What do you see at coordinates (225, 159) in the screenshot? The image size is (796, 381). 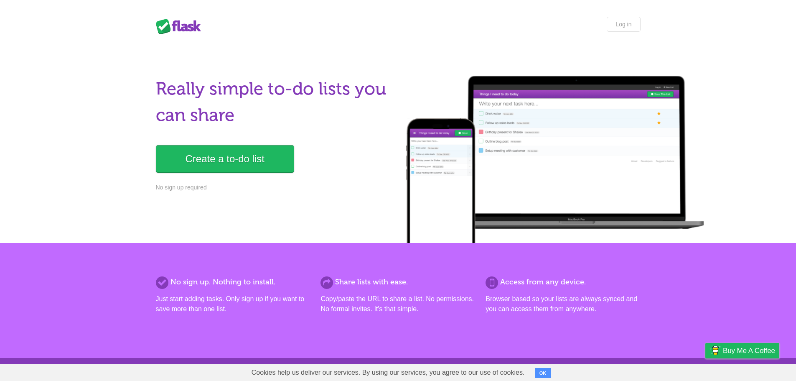 I see `a: Create a to-do list` at bounding box center [225, 159].